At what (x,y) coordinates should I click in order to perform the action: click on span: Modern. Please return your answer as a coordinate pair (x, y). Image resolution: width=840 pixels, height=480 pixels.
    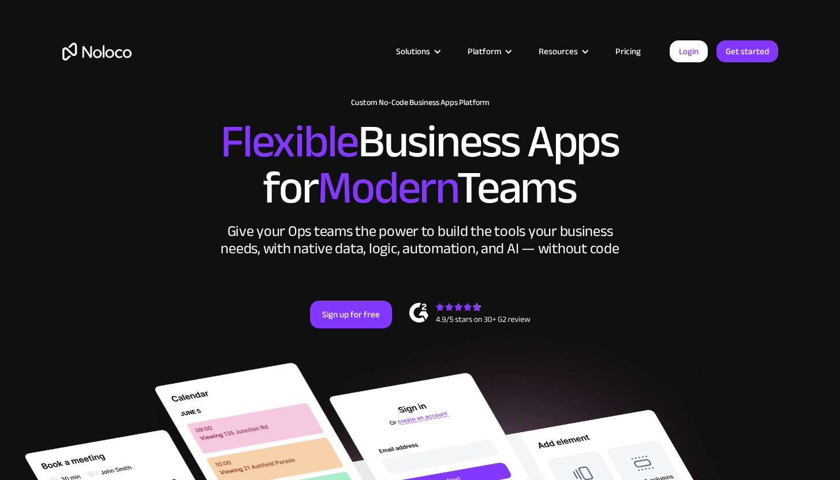
    Looking at the image, I should click on (387, 188).